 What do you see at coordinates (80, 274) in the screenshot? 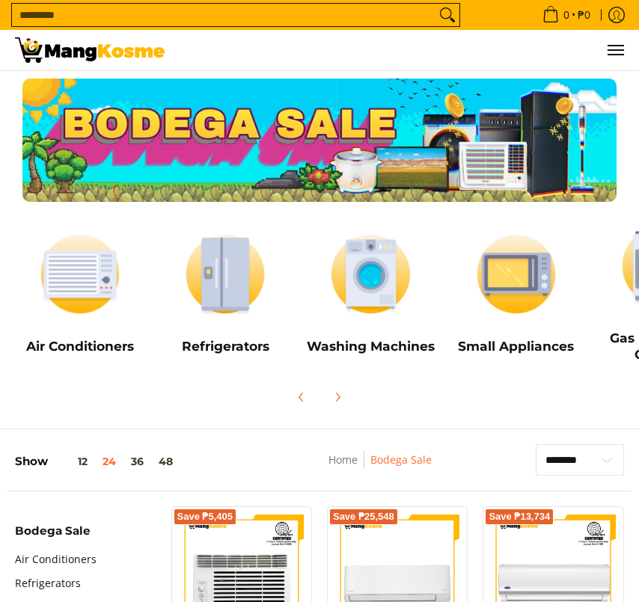
I see `img: Air Conditioners` at bounding box center [80, 274].